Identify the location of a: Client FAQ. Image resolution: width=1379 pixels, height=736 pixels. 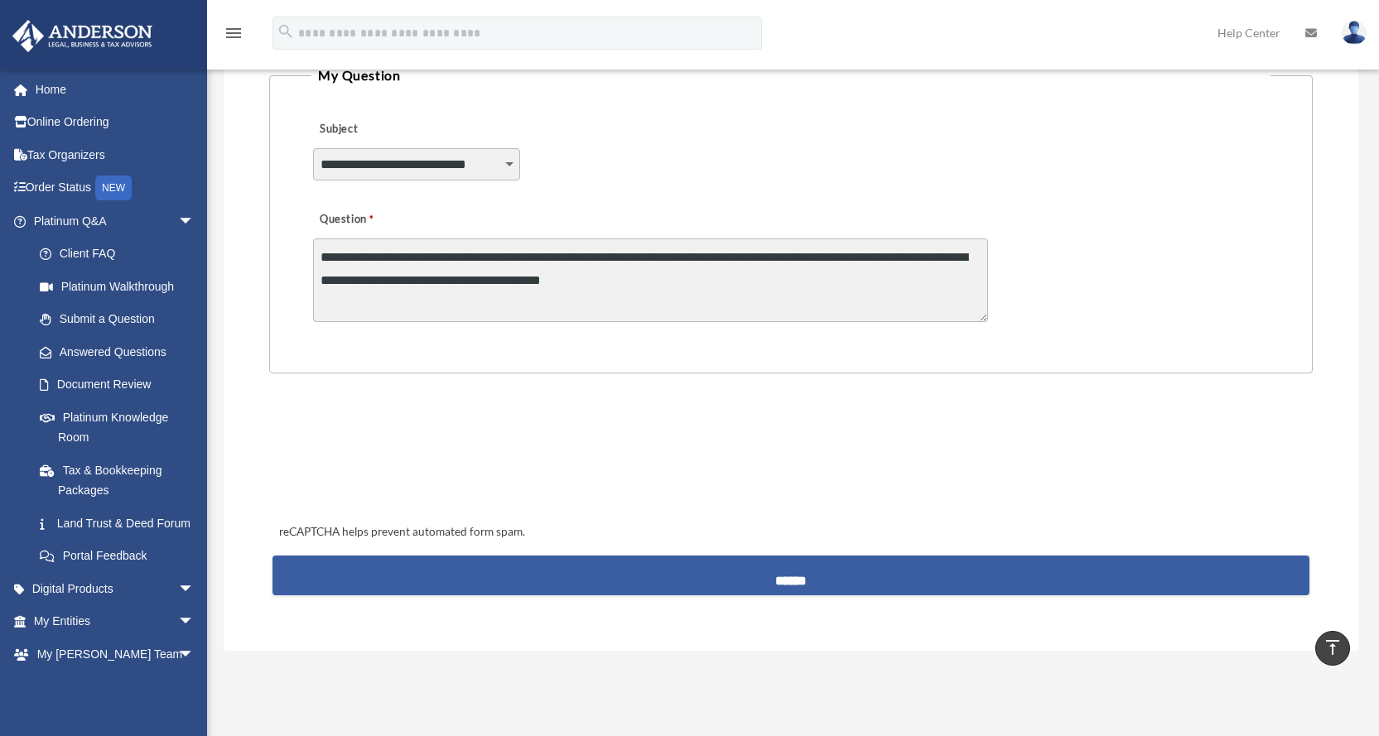
(121, 254).